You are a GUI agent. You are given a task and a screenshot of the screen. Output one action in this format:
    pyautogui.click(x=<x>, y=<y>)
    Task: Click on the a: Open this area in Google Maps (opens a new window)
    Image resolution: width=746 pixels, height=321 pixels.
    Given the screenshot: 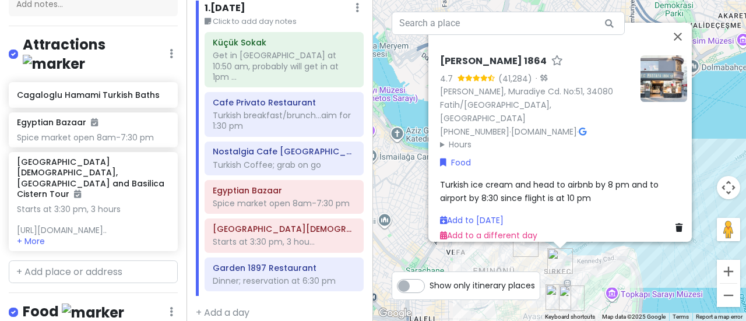 What is the action you would take?
    pyautogui.click(x=395, y=314)
    